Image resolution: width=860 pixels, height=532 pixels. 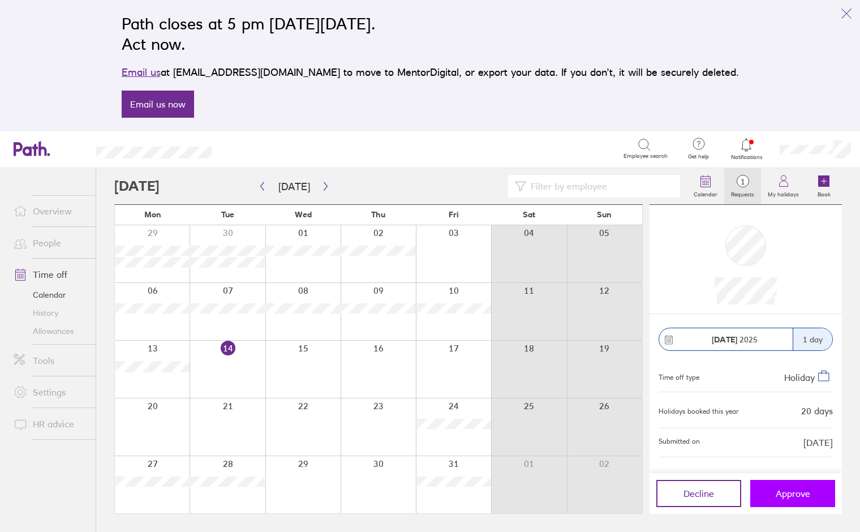 I want to click on a: History, so click(x=50, y=313).